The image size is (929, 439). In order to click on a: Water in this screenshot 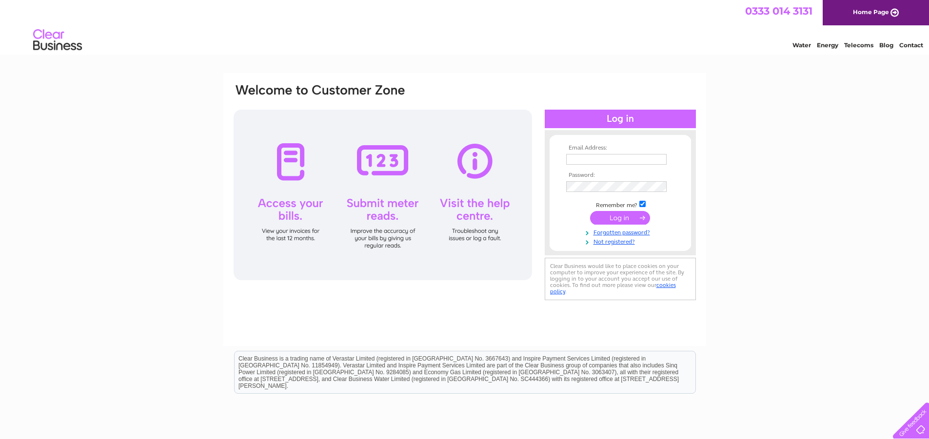, I will do `click(801, 45)`.